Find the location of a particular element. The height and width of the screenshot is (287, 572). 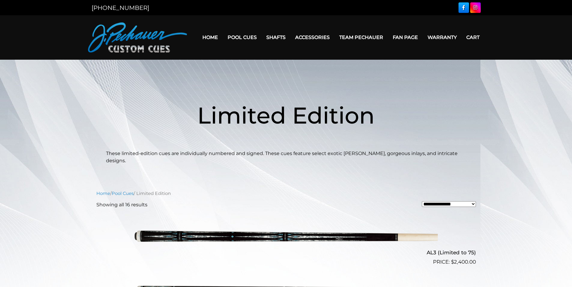

a: AL3 (Limited to 75) $2,400.00 is located at coordinates (286, 240).